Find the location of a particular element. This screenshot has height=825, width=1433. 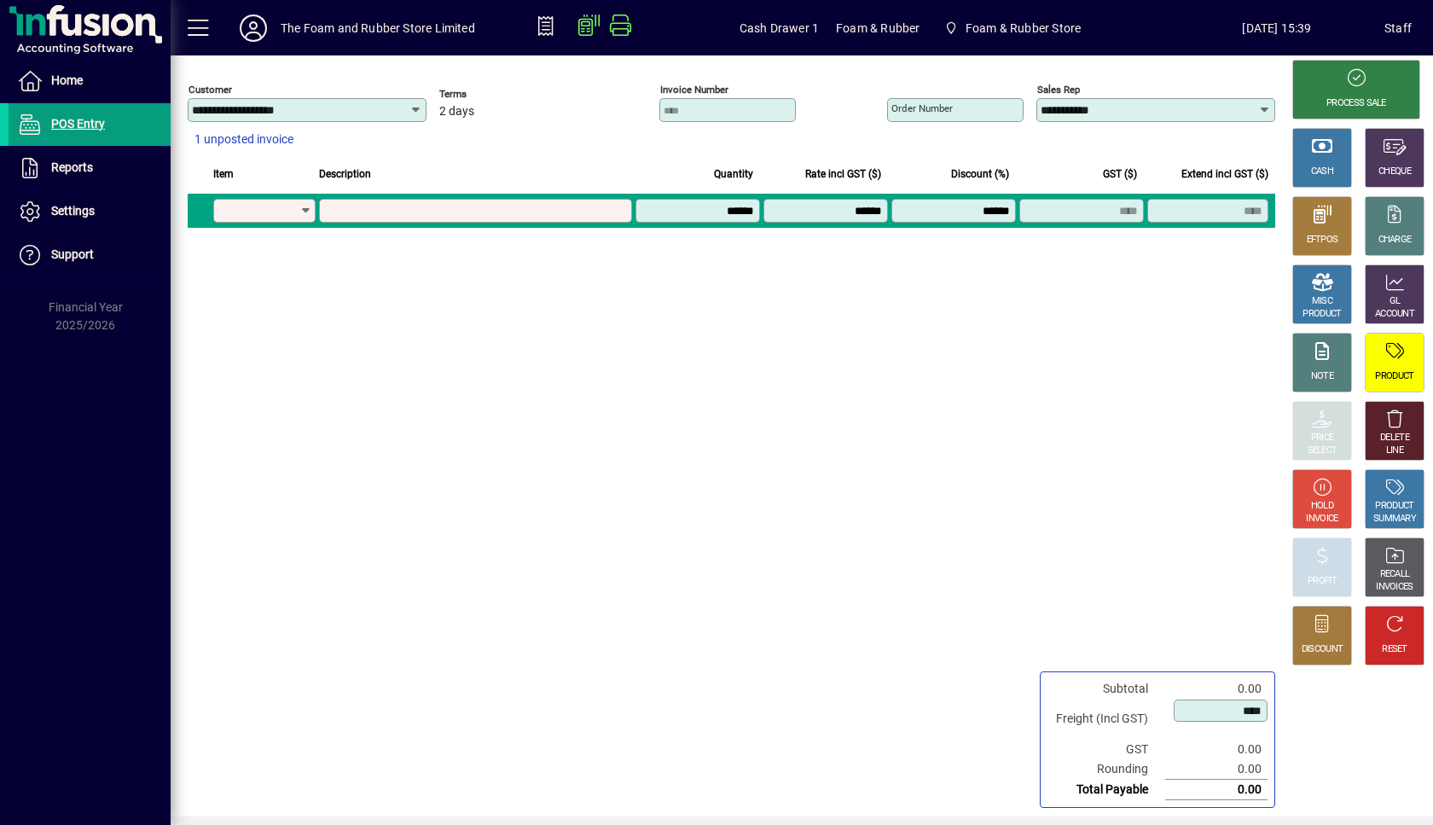

span: Extend incl GST ($) is located at coordinates (1225, 174).